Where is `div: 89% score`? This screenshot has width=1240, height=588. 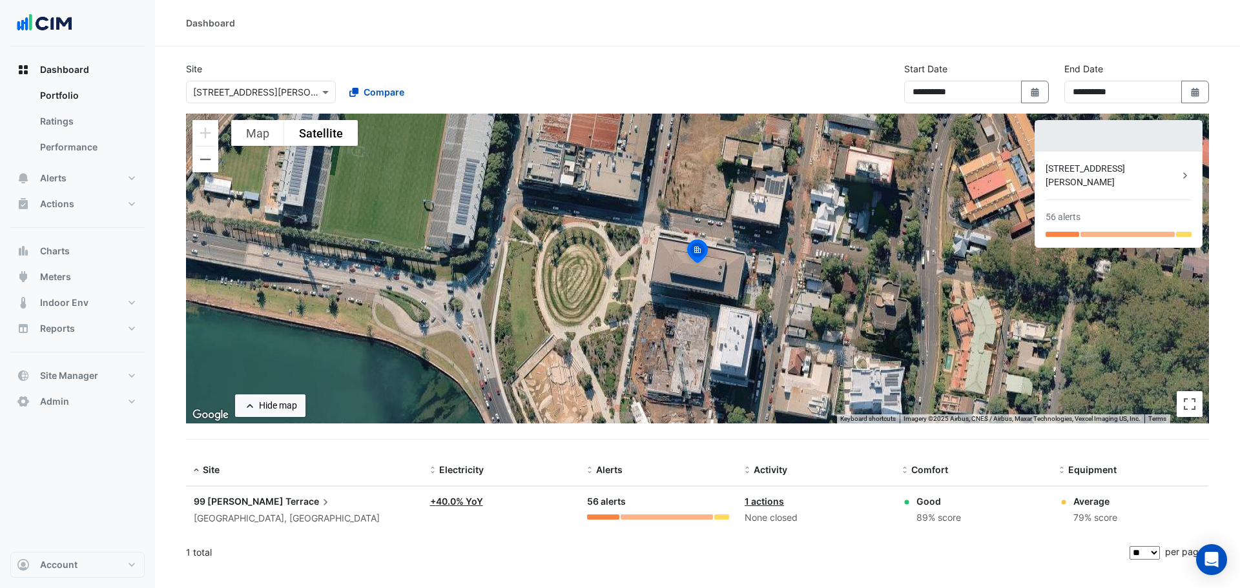 div: 89% score is located at coordinates (938, 518).